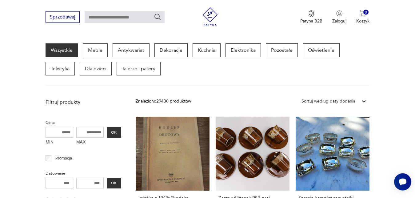  What do you see at coordinates (312, 14) in the screenshot?
I see `img: Ikona medalu` at bounding box center [312, 14].